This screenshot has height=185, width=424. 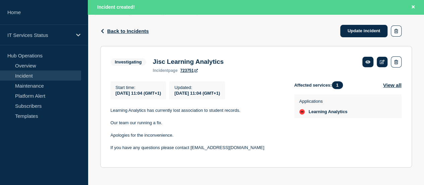 What do you see at coordinates (413, 7) in the screenshot?
I see `button: Close banner` at bounding box center [413, 7].